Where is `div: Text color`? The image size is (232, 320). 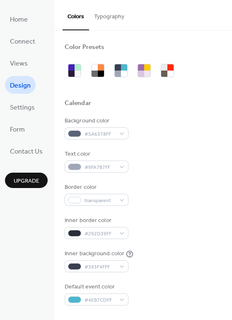
div: Text color is located at coordinates (96, 154).